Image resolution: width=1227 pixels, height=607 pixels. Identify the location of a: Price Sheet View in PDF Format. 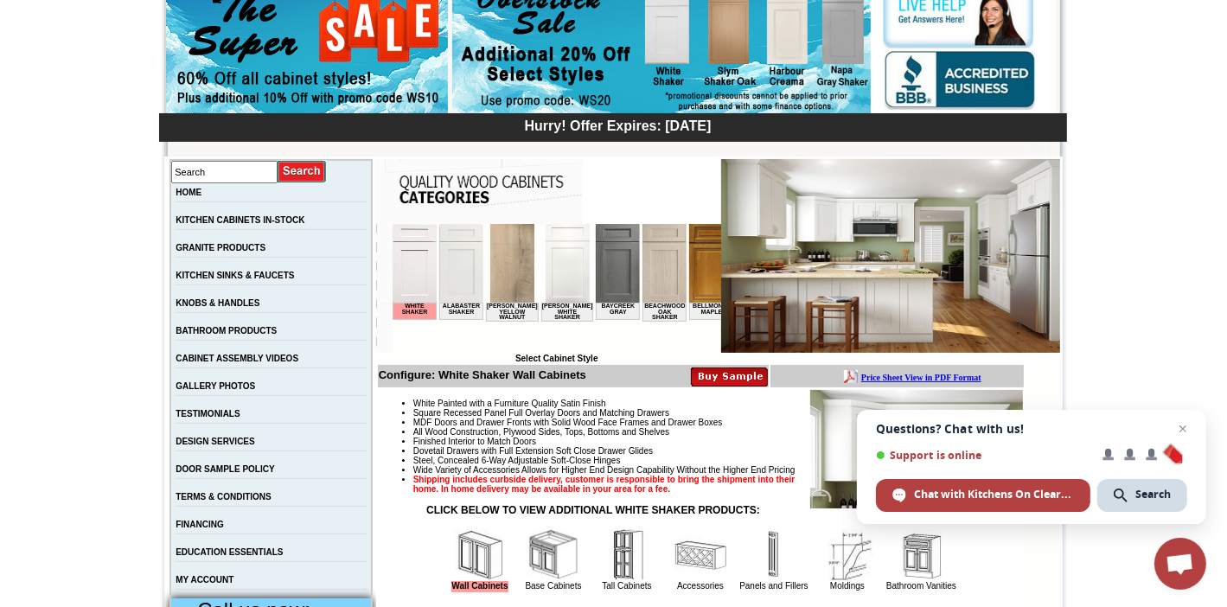
(80, 10).